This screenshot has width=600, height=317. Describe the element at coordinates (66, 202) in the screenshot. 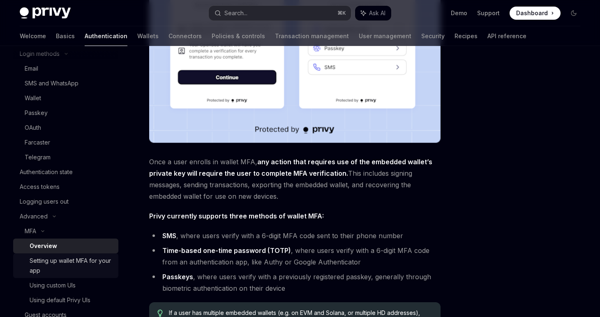

I see `a: Logging users out` at that location.